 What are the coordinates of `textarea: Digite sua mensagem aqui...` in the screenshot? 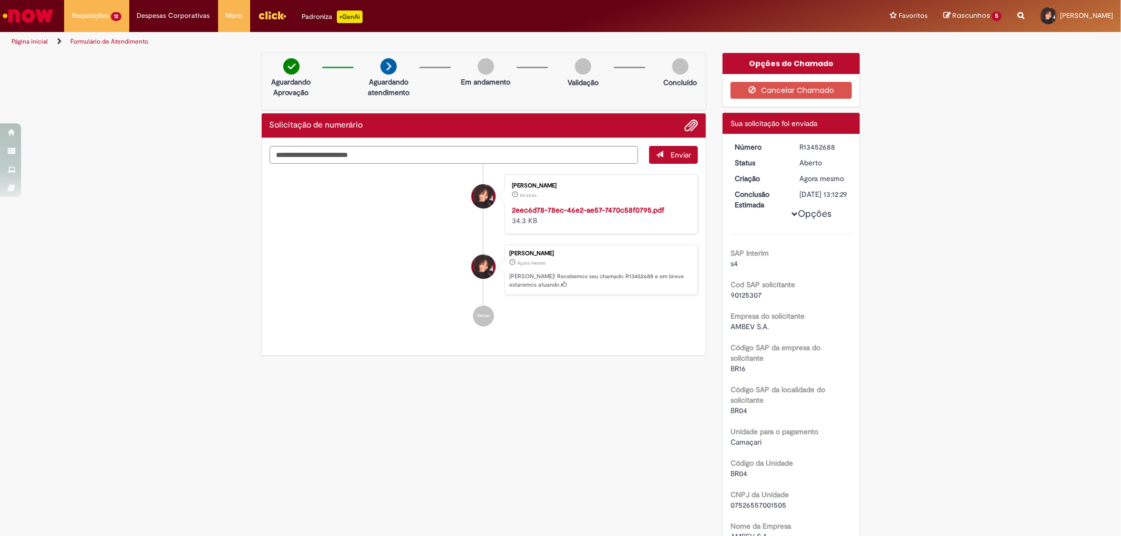 It's located at (454, 155).